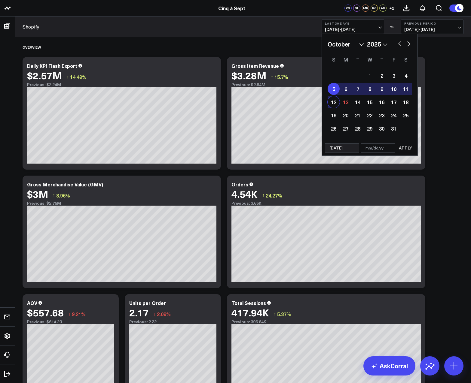 The height and width of the screenshot is (383, 471). I want to click on span: + 2, so click(392, 8).